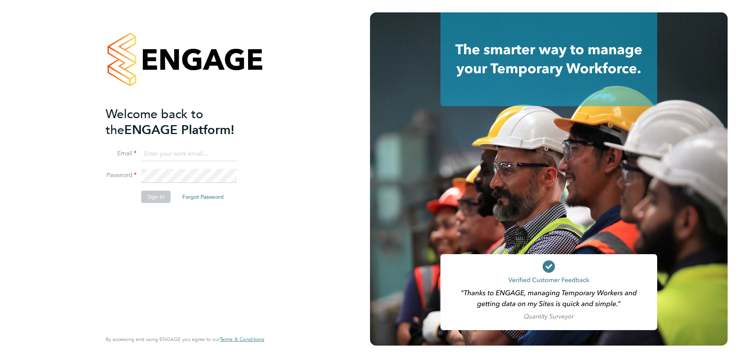 The width and height of the screenshot is (740, 358). I want to click on span: Terms & Conditions, so click(242, 339).